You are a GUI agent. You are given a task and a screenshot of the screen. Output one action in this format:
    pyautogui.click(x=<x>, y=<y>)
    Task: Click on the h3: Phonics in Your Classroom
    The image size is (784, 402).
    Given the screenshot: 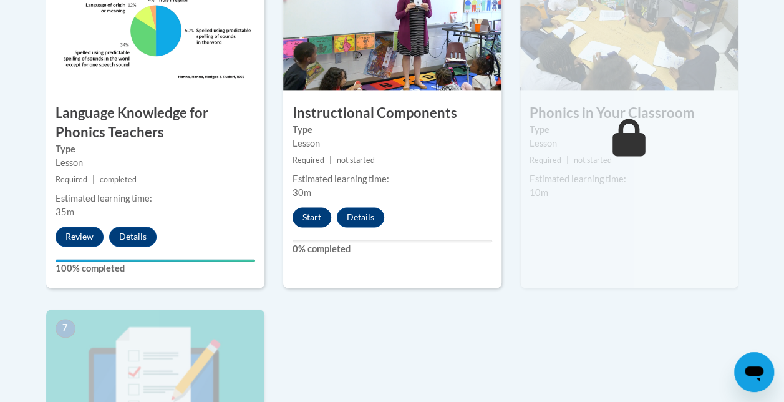 What is the action you would take?
    pyautogui.click(x=629, y=113)
    